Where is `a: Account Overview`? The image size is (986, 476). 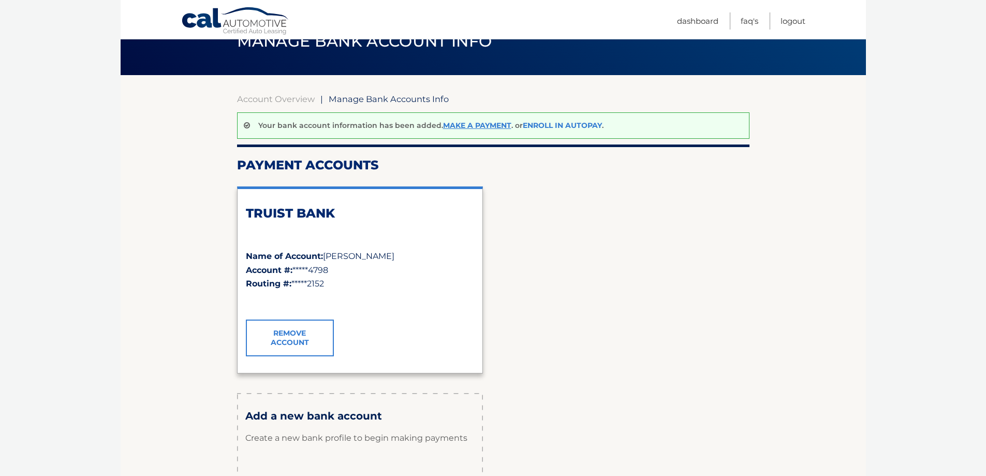
a: Account Overview is located at coordinates (276, 99).